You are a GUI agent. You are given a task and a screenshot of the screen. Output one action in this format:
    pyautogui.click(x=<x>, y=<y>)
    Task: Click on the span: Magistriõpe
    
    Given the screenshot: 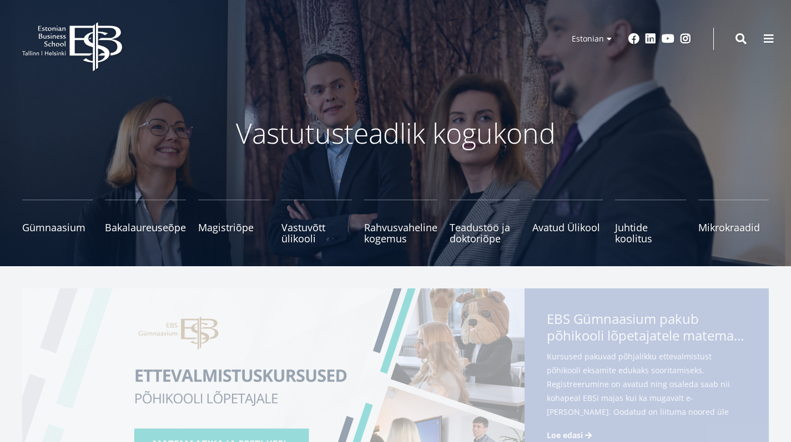 What is the action you would take?
    pyautogui.click(x=233, y=228)
    